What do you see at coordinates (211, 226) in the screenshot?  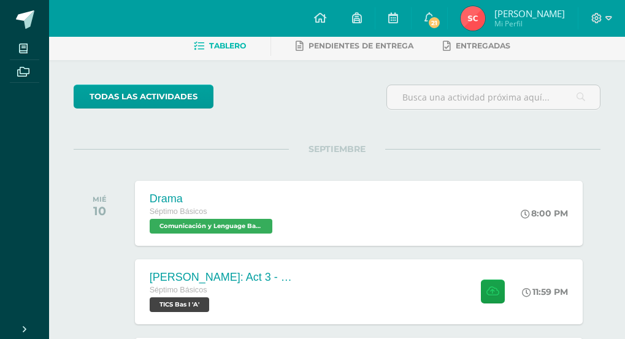 I see `span: Comunicación y Lenguage Bas I 'A'` at bounding box center [211, 226].